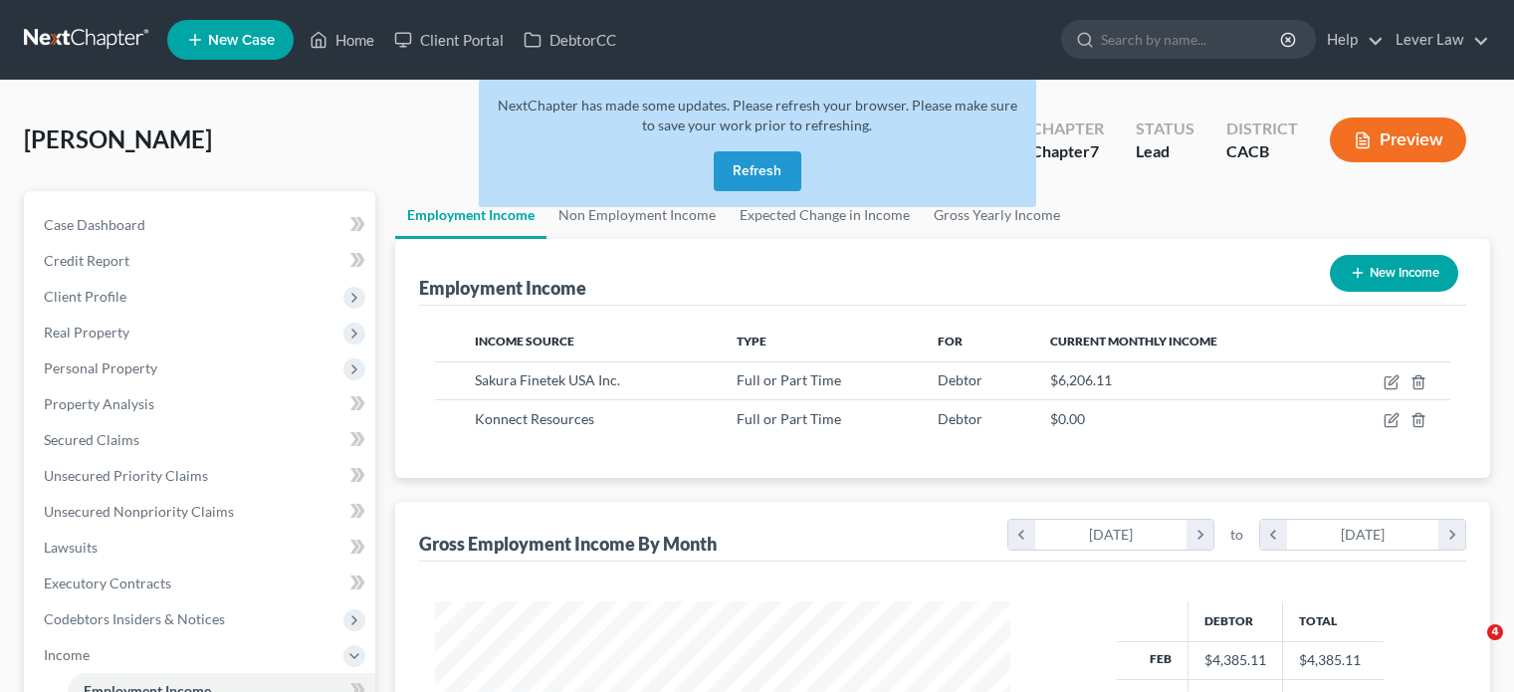  What do you see at coordinates (138, 511) in the screenshot?
I see `span: Unsecured Nonpriority Claims` at bounding box center [138, 511].